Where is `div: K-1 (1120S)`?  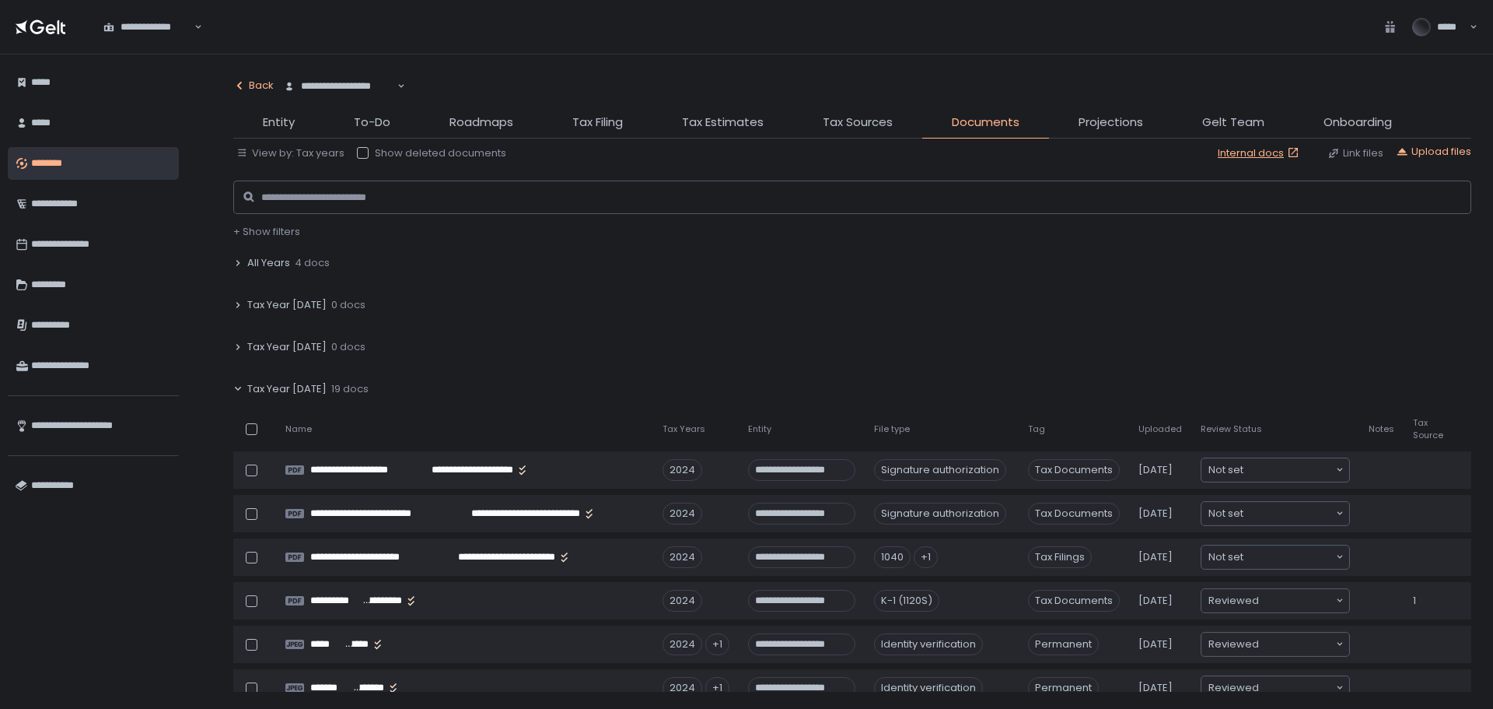
div: K-1 (1120S) is located at coordinates (907, 600).